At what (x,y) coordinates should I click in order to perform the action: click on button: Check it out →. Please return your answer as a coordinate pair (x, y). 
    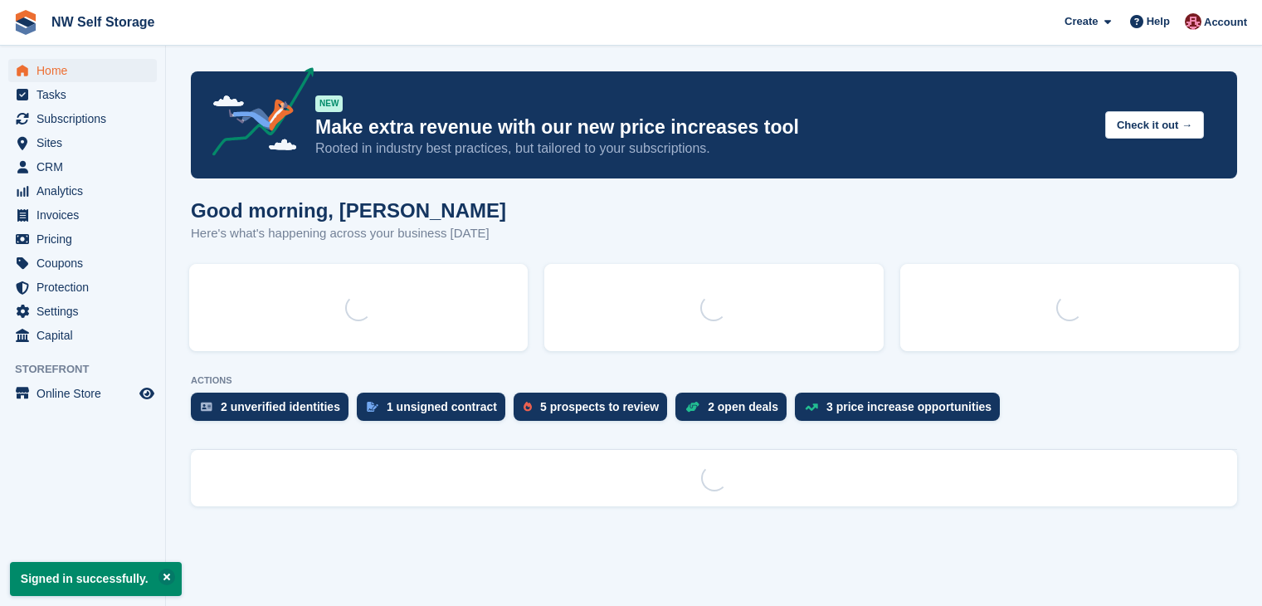
    Looking at the image, I should click on (1154, 124).